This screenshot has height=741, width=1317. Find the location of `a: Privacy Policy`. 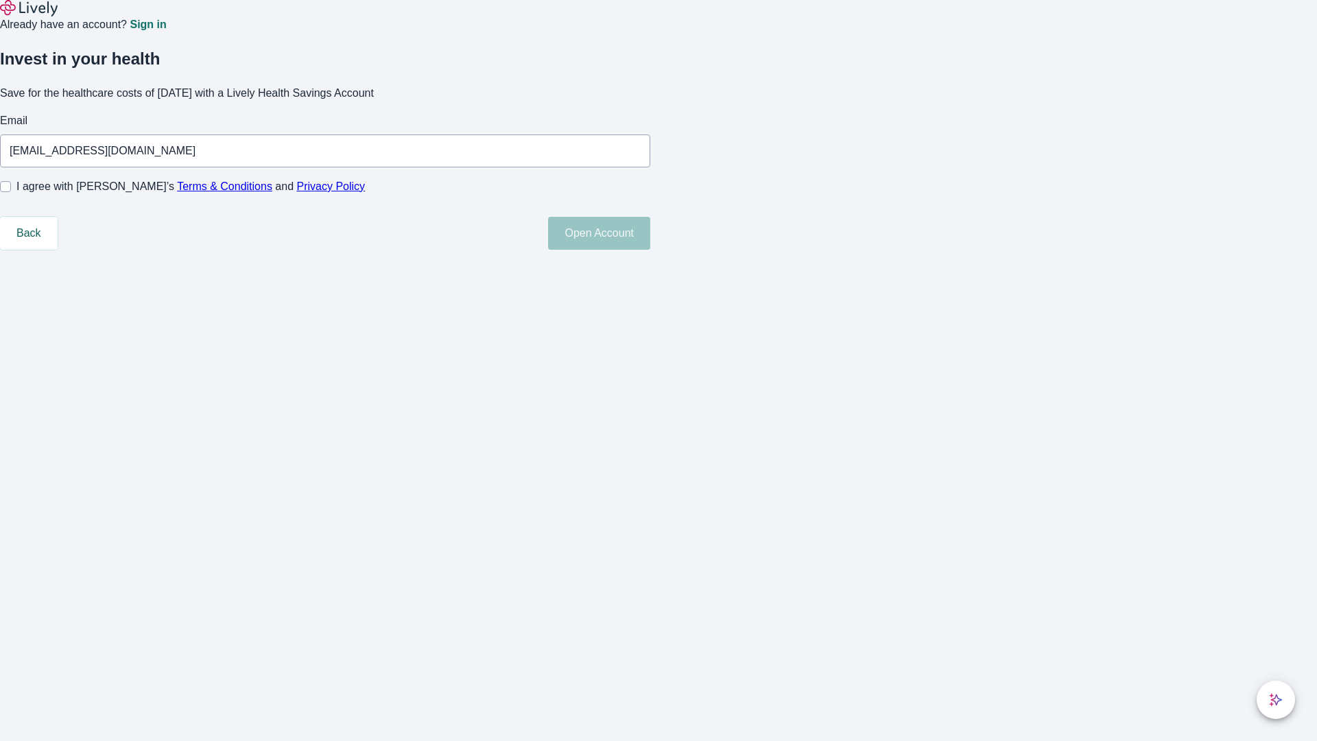

a: Privacy Policy is located at coordinates (331, 186).